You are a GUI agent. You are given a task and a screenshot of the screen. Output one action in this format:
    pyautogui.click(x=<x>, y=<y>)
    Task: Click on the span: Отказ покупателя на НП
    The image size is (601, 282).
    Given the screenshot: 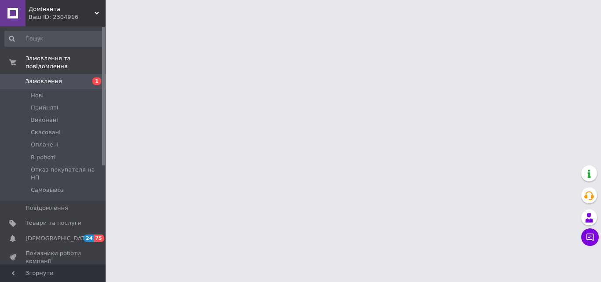 What is the action you would take?
    pyautogui.click(x=67, y=174)
    